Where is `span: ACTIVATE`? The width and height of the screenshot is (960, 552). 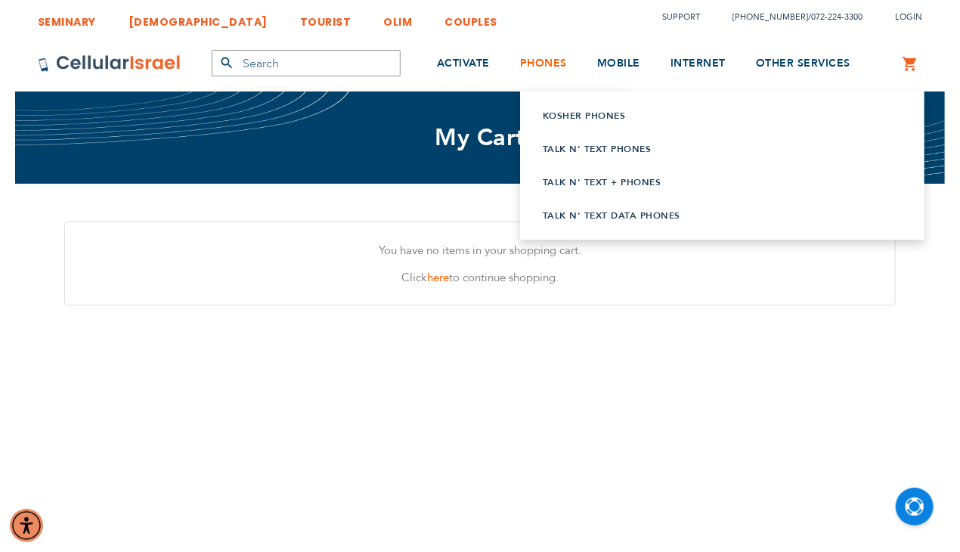
span: ACTIVATE is located at coordinates (463, 63).